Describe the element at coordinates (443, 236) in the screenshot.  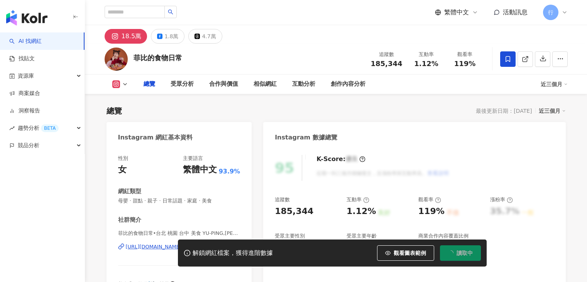
I see `div: 商業合作內容覆蓋比例` at that location.